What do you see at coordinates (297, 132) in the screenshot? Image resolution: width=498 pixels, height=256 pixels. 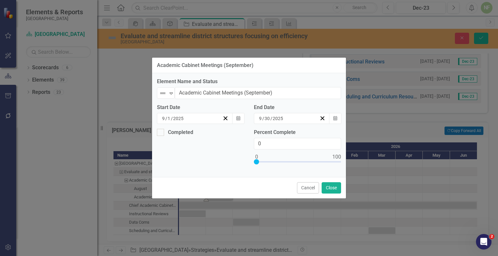 I see `label: Percent Complete` at bounding box center [297, 132].